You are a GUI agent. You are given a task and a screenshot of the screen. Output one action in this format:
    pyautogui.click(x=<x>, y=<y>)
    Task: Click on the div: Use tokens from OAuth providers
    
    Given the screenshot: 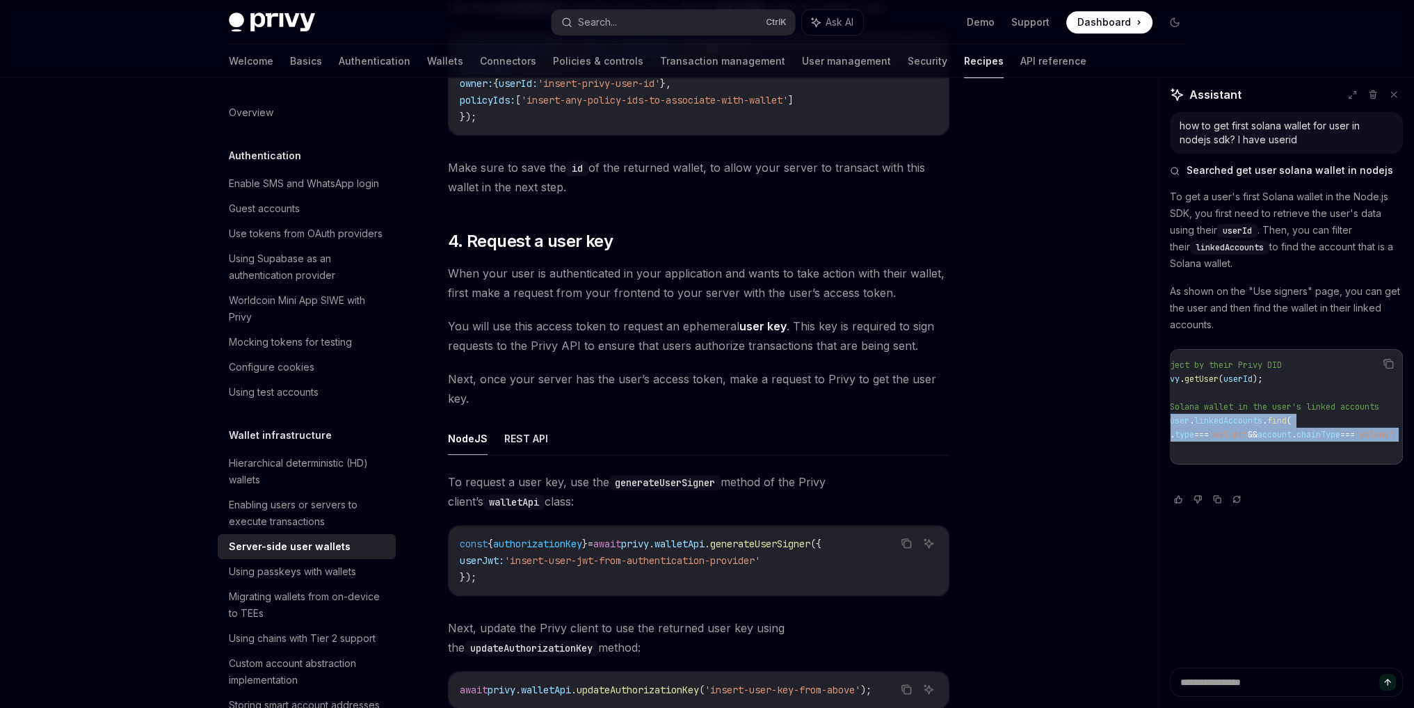 What is the action you would take?
    pyautogui.click(x=305, y=234)
    